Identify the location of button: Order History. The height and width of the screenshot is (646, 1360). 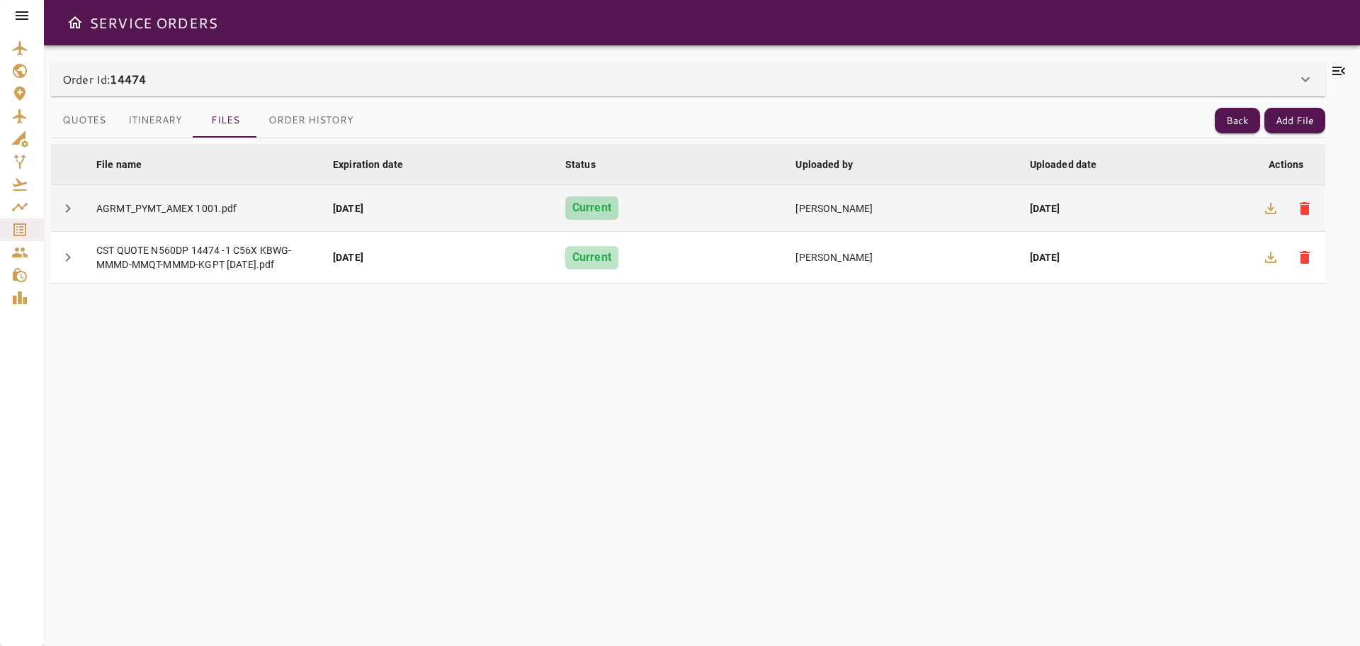
(311, 120).